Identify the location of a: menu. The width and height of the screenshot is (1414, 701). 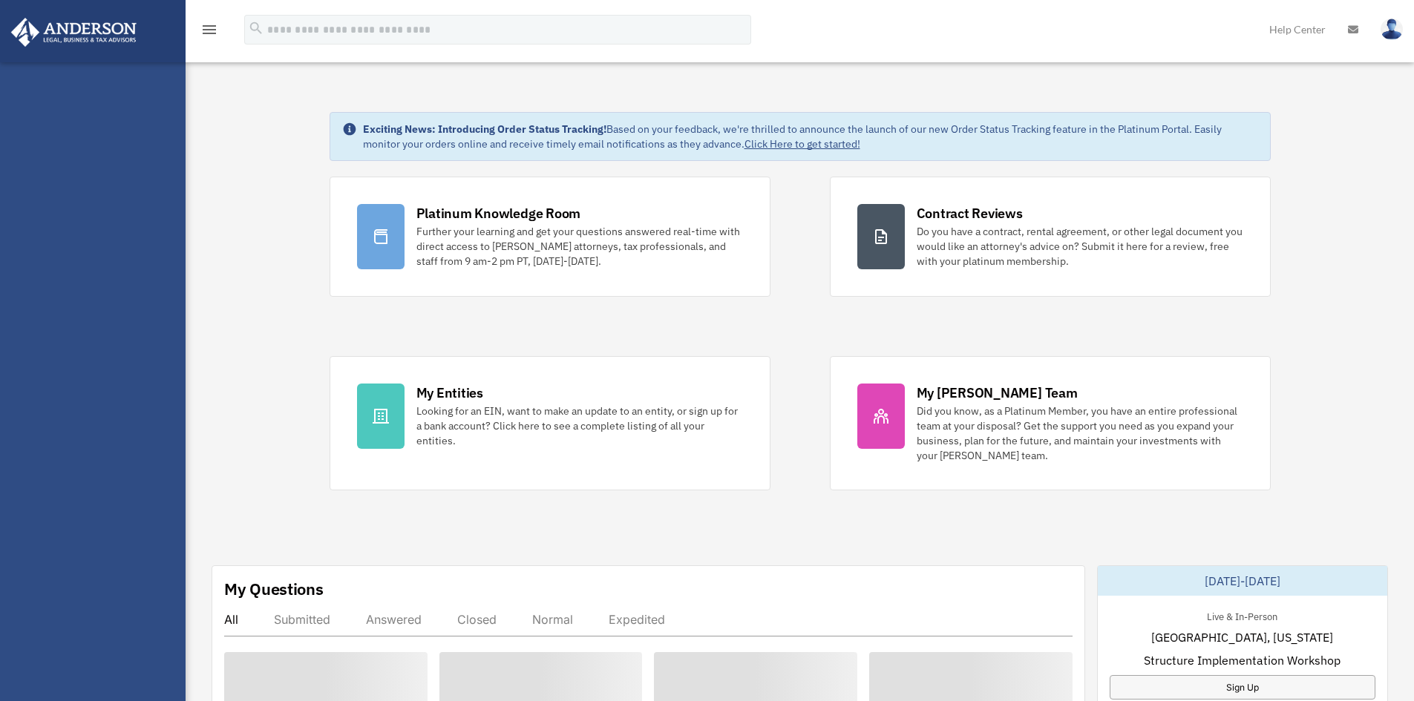
(209, 32).